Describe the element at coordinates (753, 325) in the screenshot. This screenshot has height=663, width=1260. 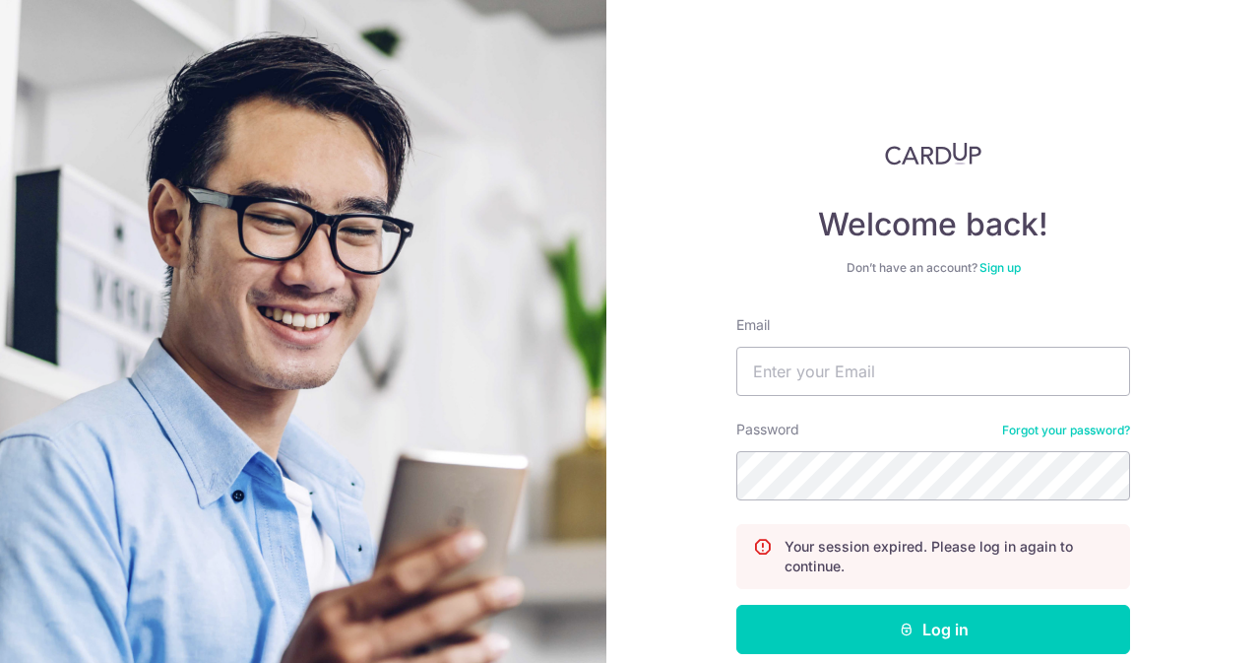
I see `label: Email` at that location.